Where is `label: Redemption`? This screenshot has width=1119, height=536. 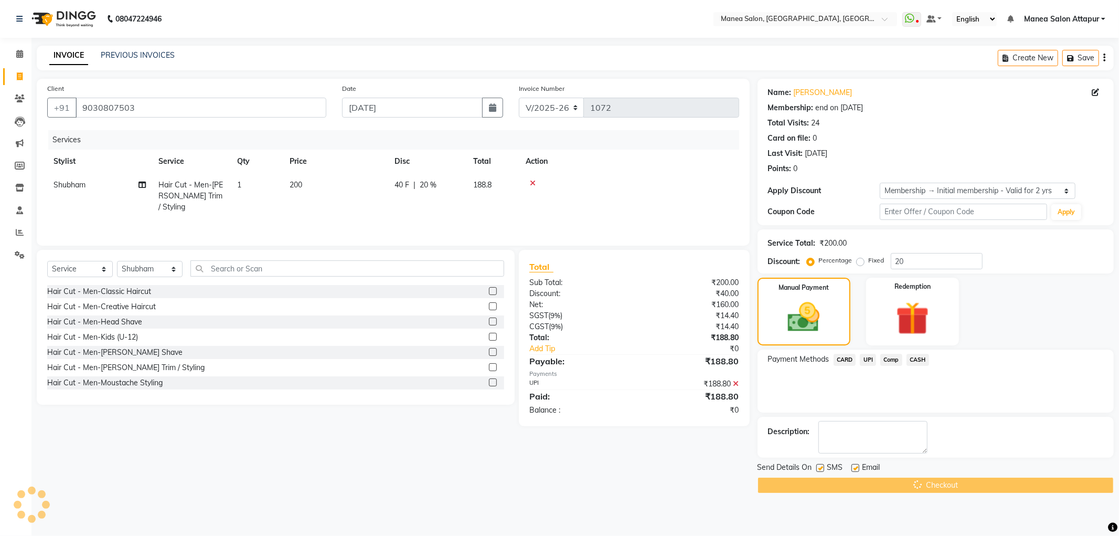
label: Redemption is located at coordinates (913, 287).